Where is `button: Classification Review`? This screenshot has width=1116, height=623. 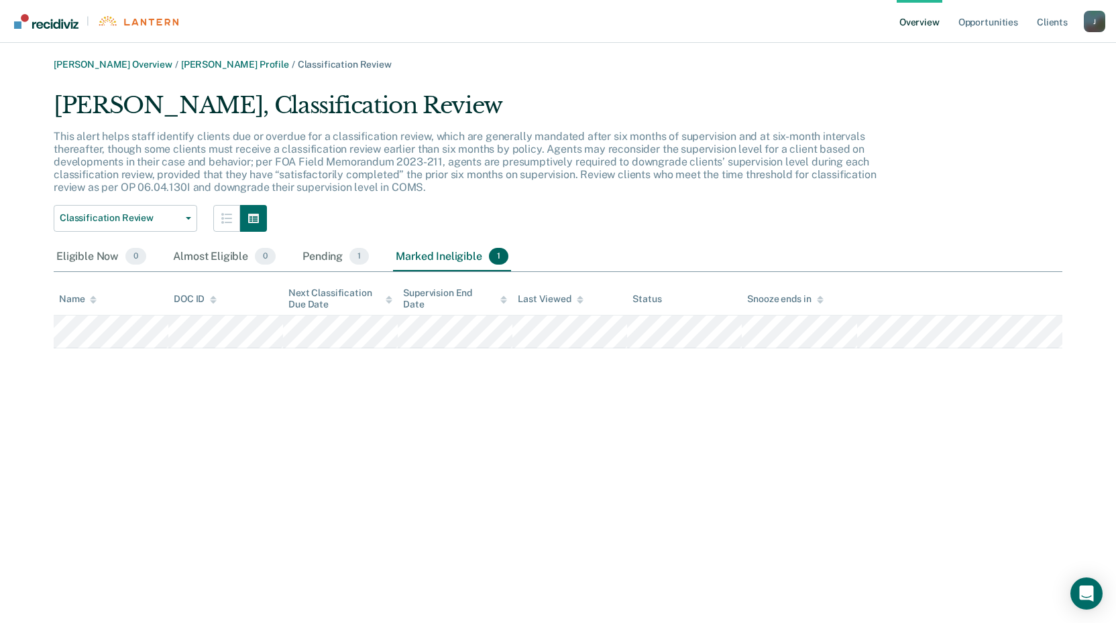 button: Classification Review is located at coordinates (125, 219).